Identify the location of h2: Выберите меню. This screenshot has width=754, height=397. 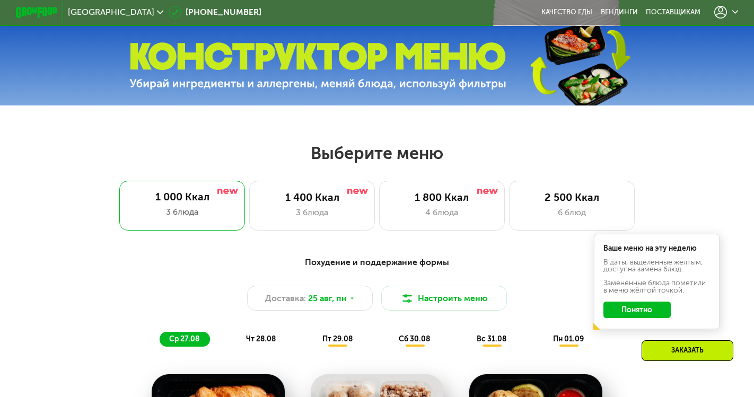
(377, 153).